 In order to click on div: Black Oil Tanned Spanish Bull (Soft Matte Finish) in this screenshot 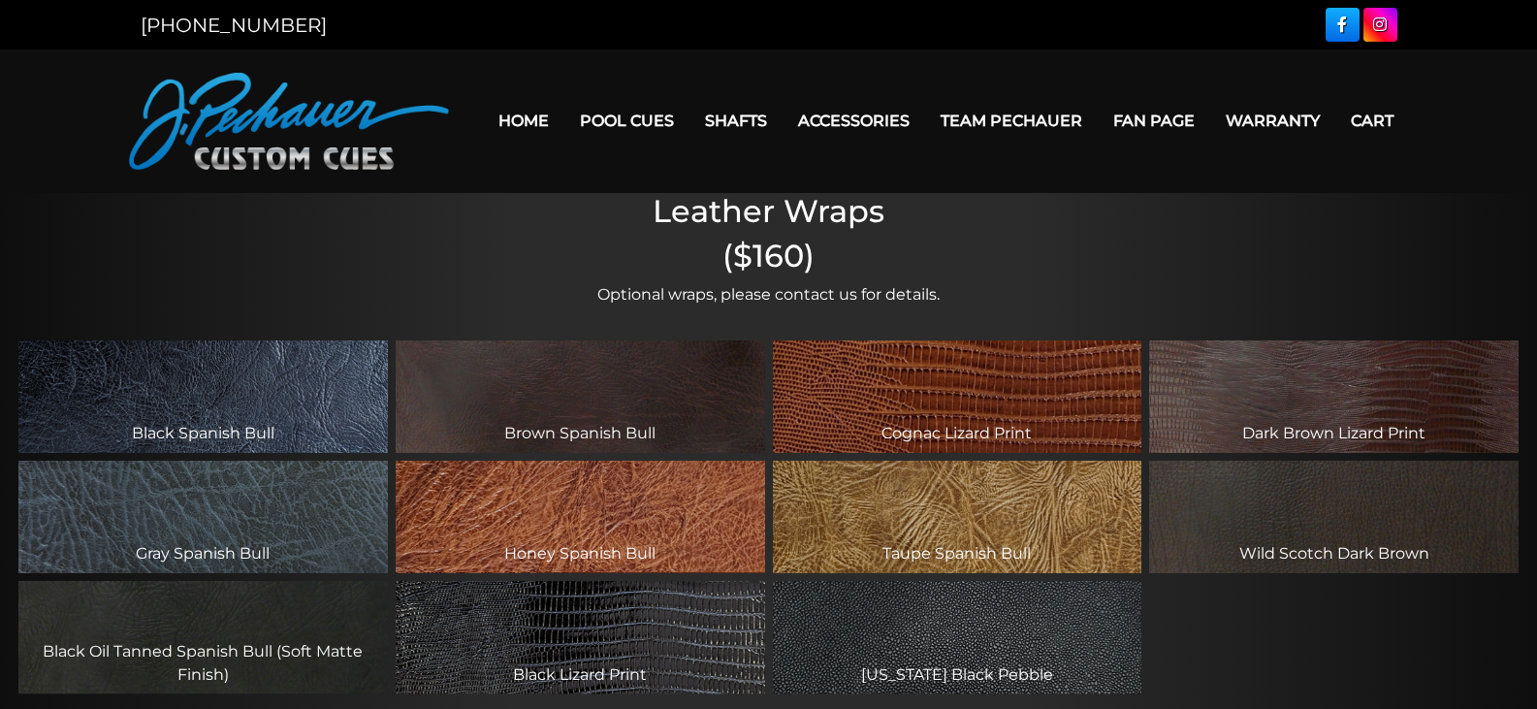, I will do `click(203, 637)`.